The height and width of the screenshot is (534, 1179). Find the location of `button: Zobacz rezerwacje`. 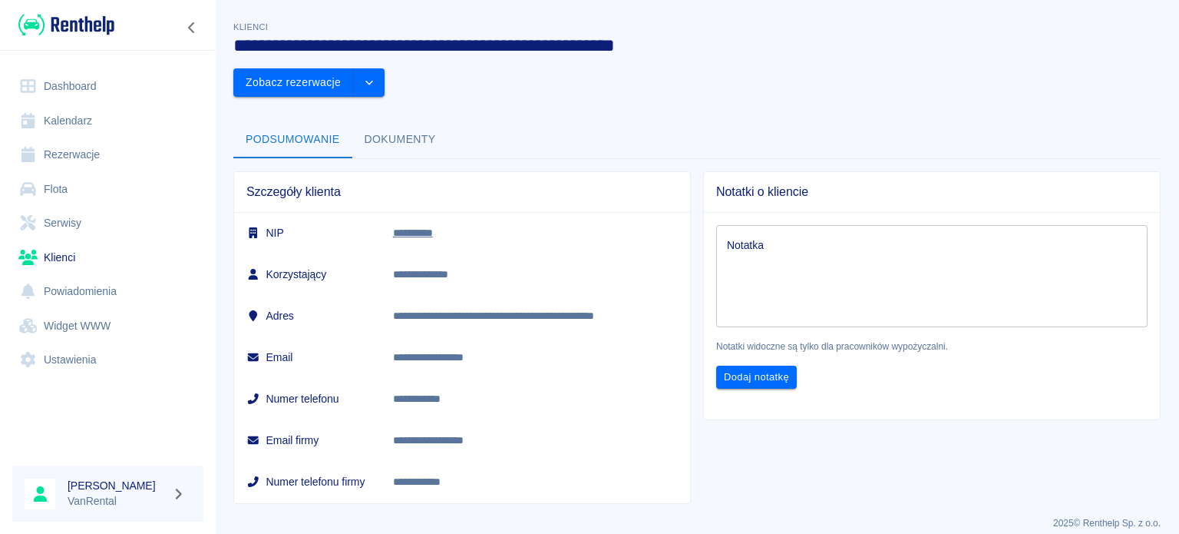

button: Zobacz rezerwacje is located at coordinates (293, 82).